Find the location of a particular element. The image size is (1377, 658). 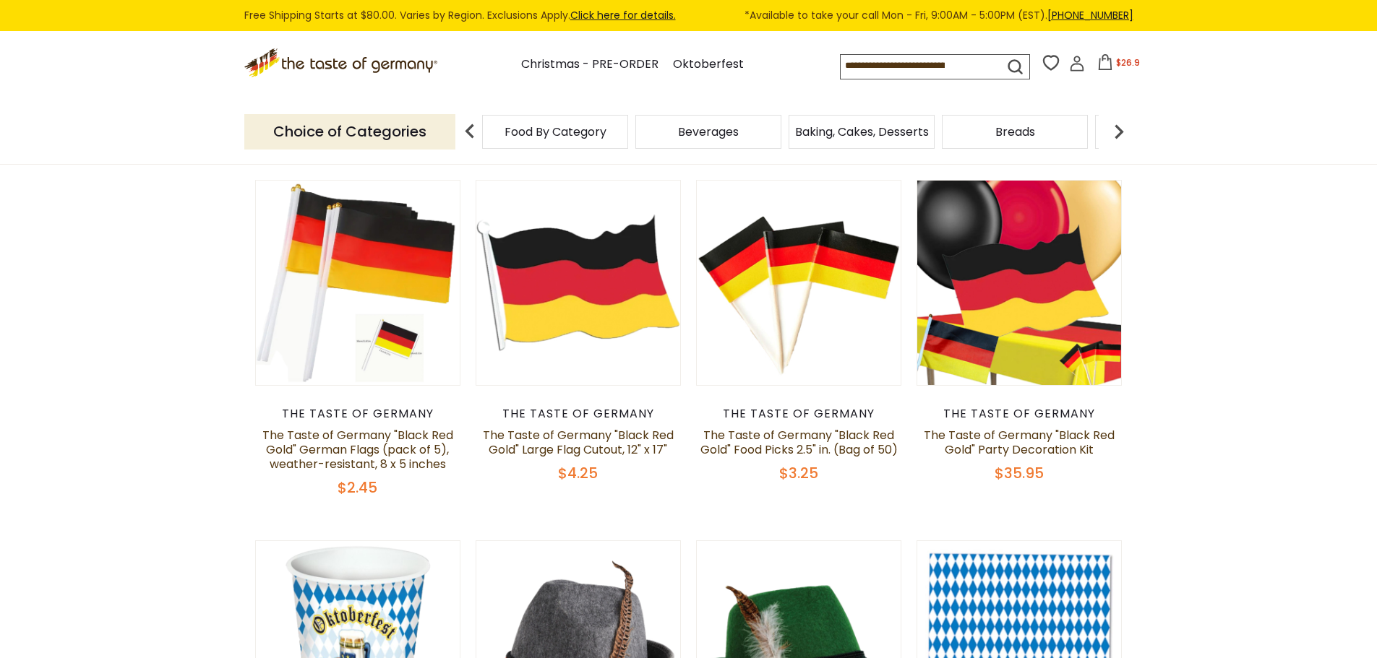

a: Beverages is located at coordinates (708, 132).